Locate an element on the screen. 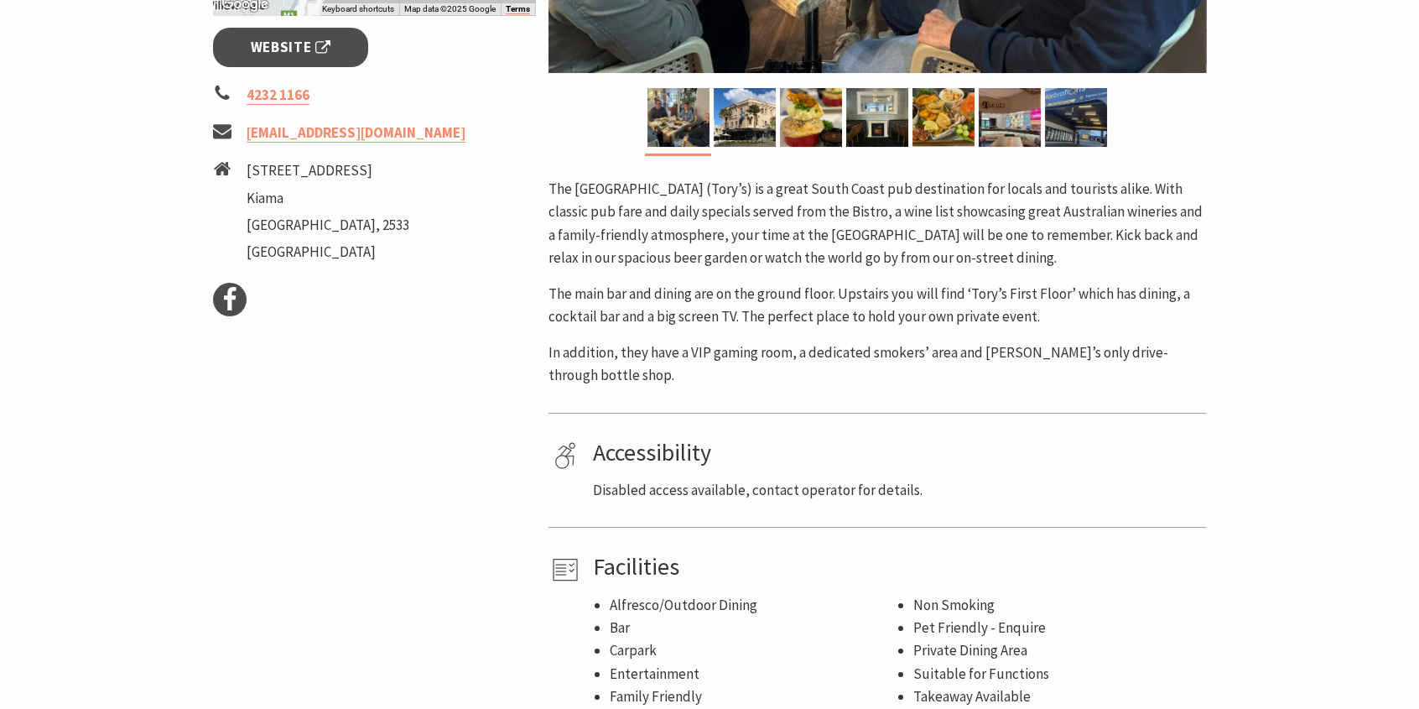 The height and width of the screenshot is (709, 1419). p: The main bar and dining are on the ground floor. Upstairs you will find ‘Tory’s First Floor’ whic... is located at coordinates (877, 305).